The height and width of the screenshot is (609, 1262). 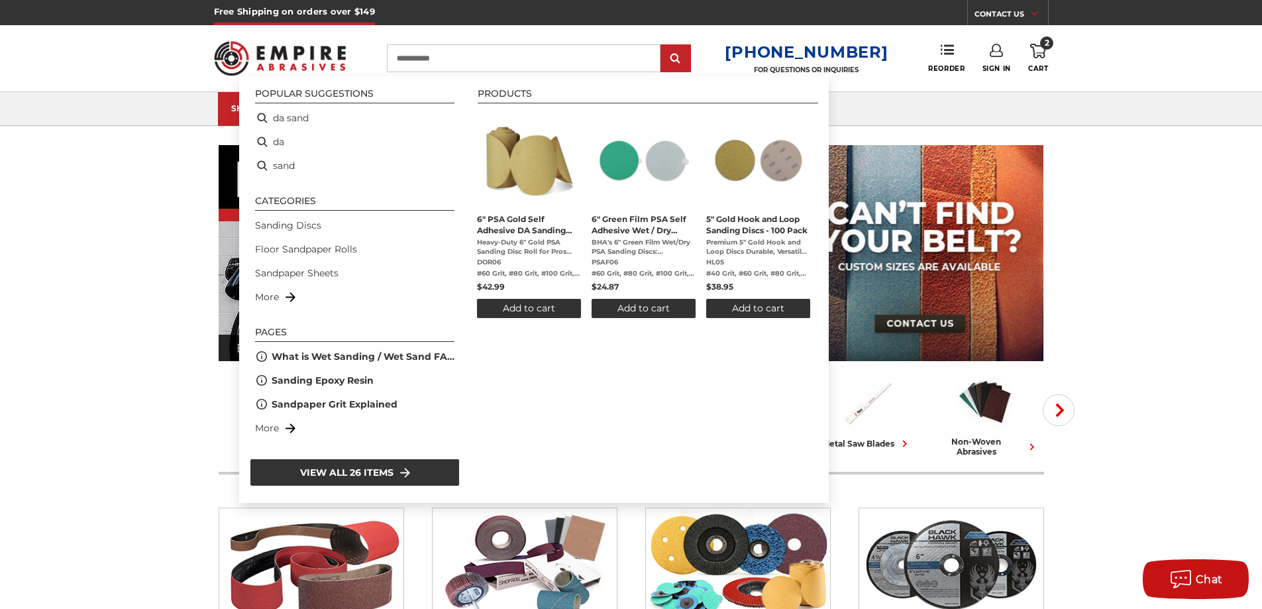 What do you see at coordinates (288, 225) in the screenshot?
I see `a: Sanding Discs` at bounding box center [288, 225].